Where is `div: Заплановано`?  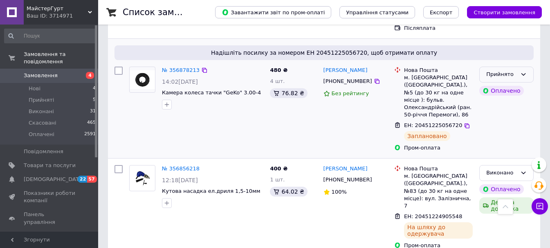
div: Заплановано is located at coordinates (427, 136).